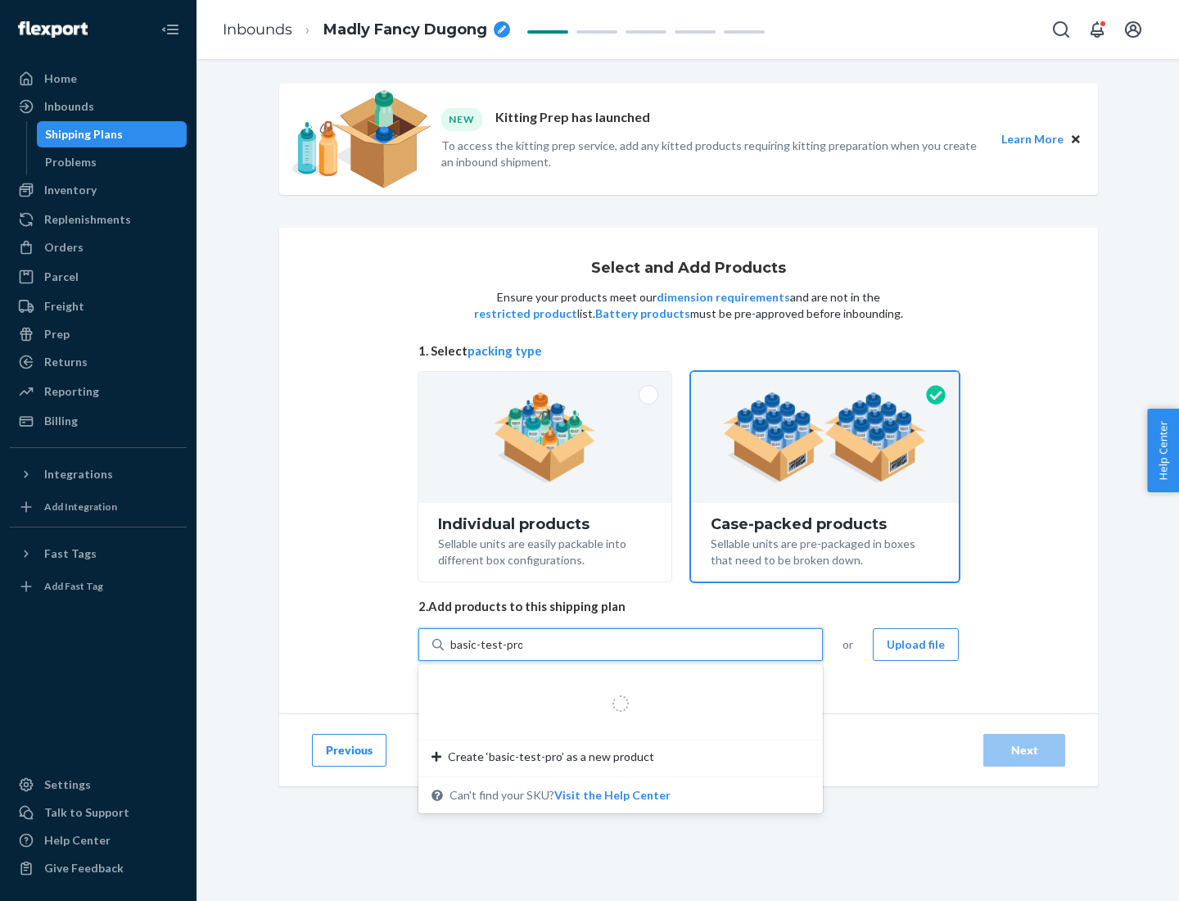  What do you see at coordinates (98, 840) in the screenshot?
I see `a: Help Center` at bounding box center [98, 840].